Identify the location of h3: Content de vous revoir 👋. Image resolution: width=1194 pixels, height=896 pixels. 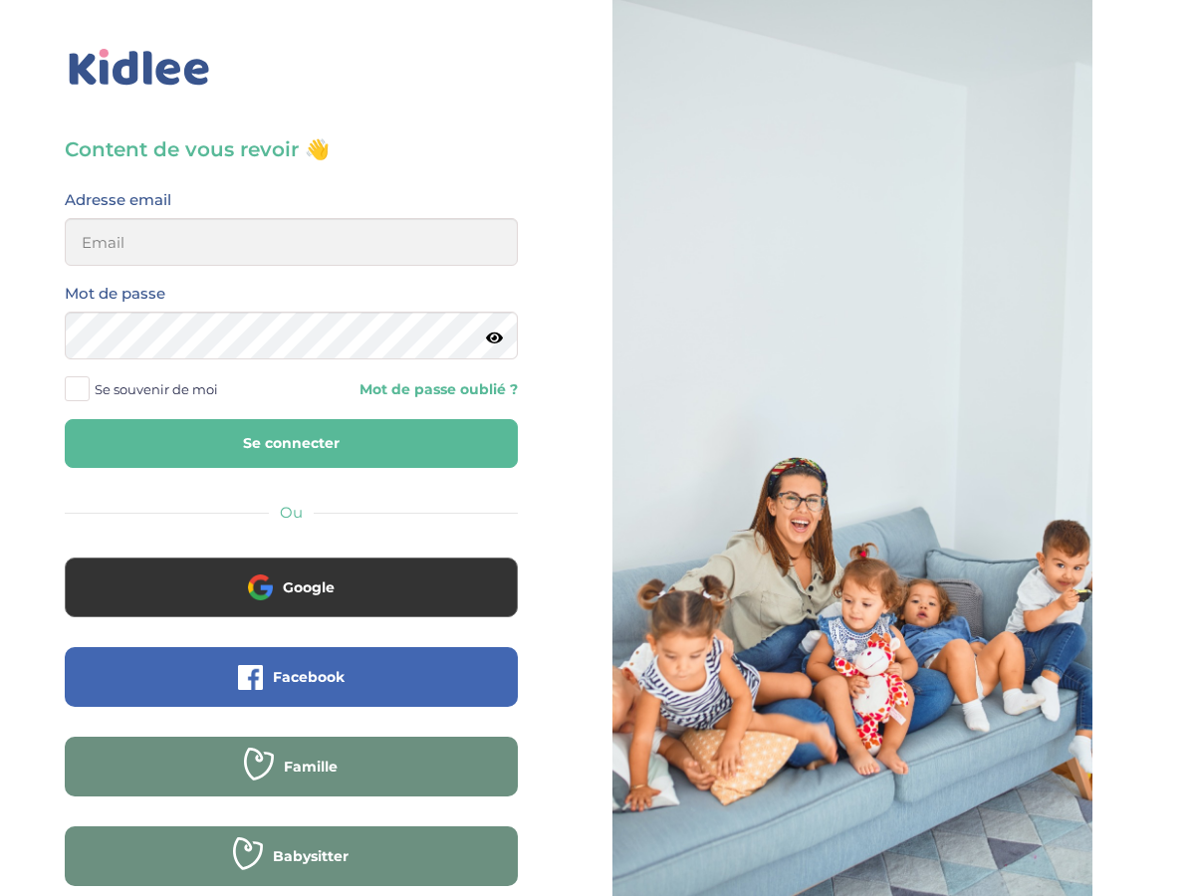
(291, 149).